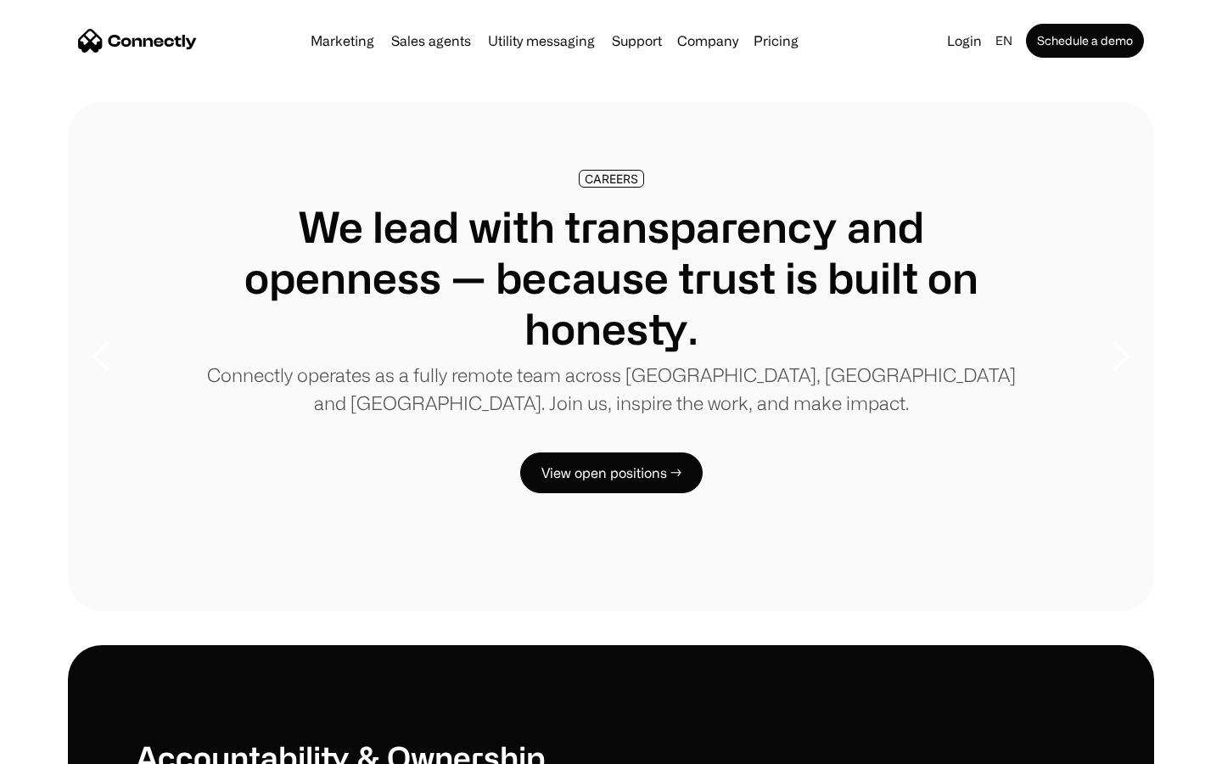 The image size is (1222, 764). Describe the element at coordinates (342, 41) in the screenshot. I see `a: Marketing` at that location.